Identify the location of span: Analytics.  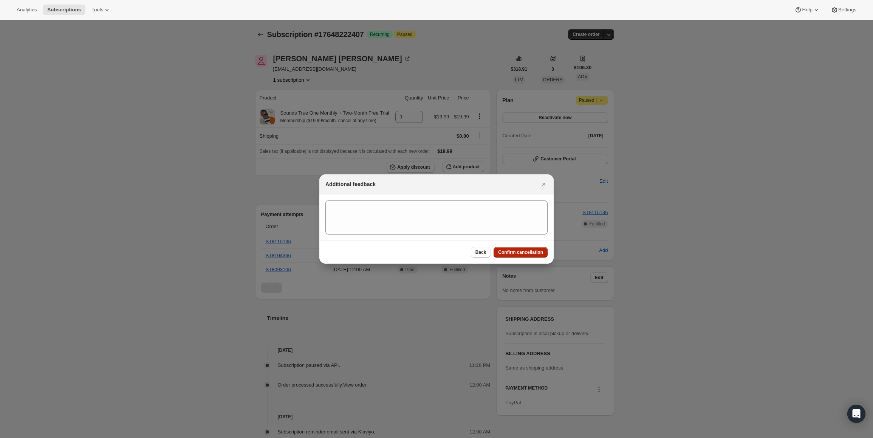
(26, 10).